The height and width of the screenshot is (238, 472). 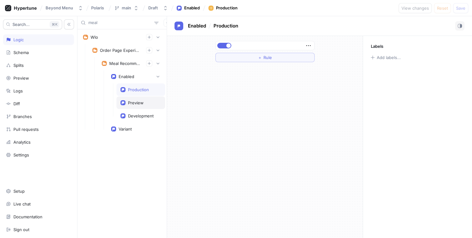 I want to click on p: Enabled, so click(x=197, y=26).